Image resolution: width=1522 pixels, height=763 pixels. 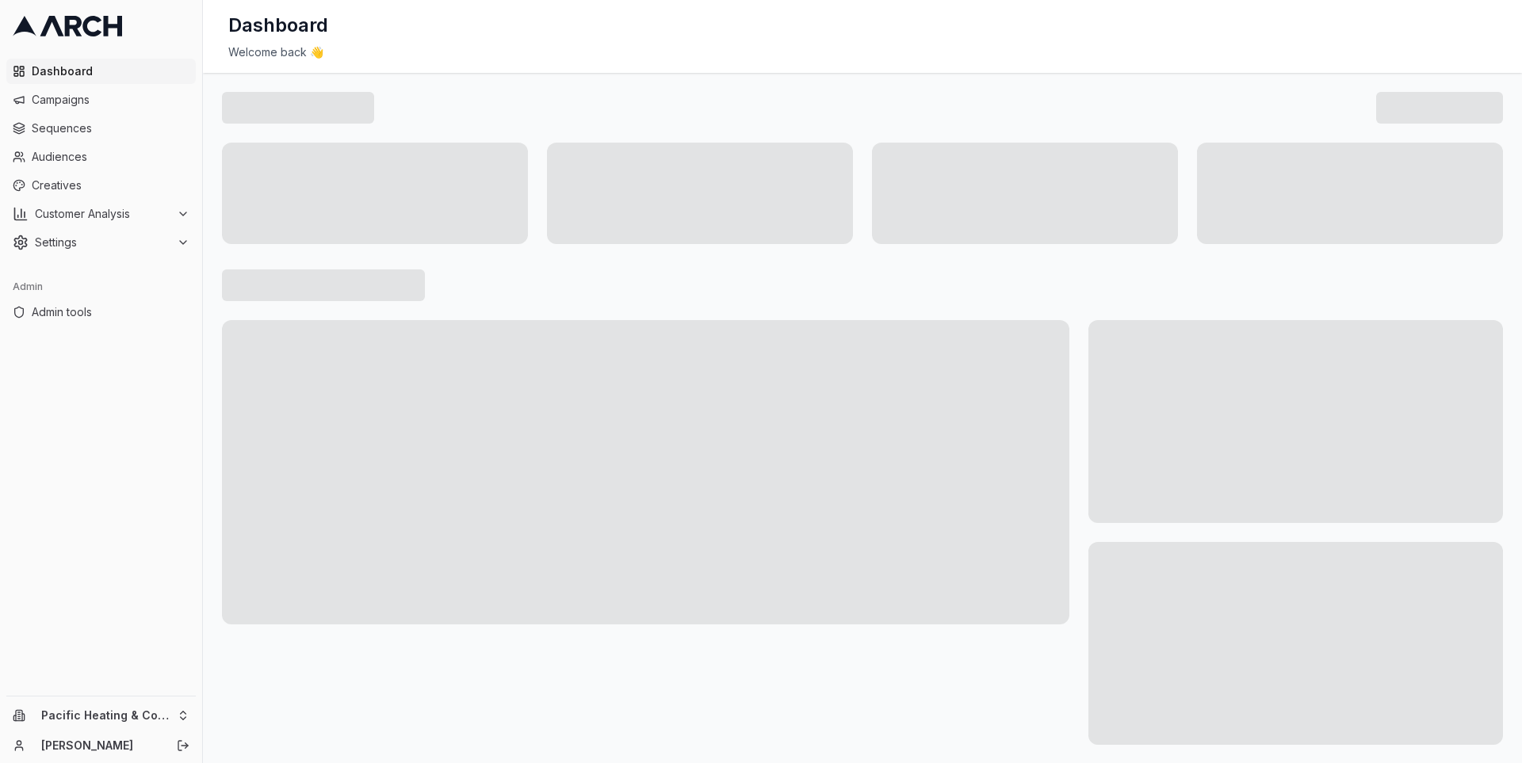 I want to click on a: Creatives, so click(x=101, y=185).